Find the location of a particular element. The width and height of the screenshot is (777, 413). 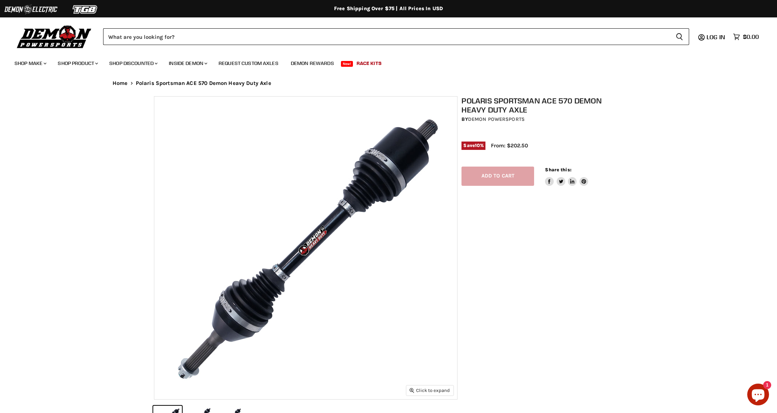

span: $0.00 is located at coordinates (750, 37).